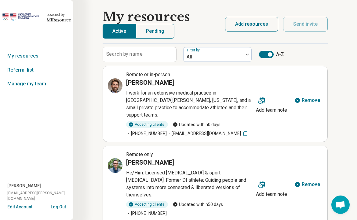  I want to click on button: Log Out, so click(58, 206).